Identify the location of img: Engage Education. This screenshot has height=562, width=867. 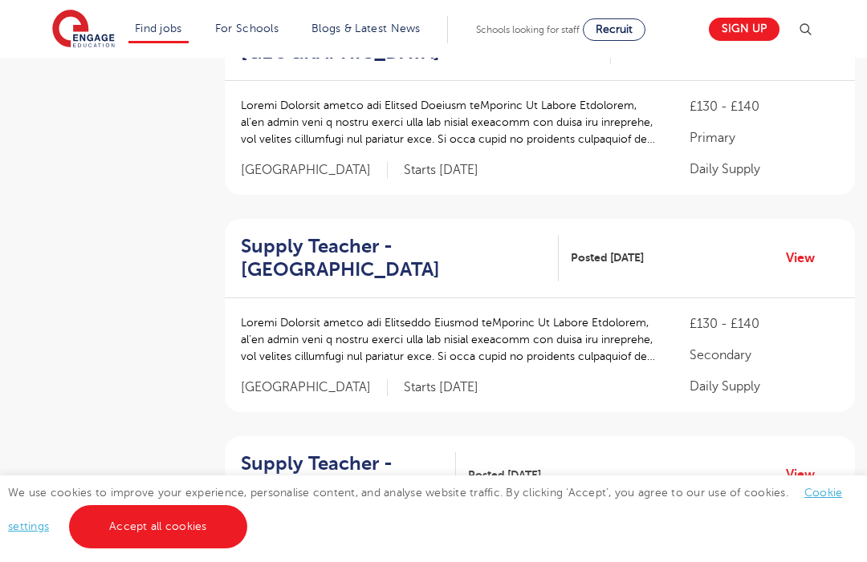
(83, 30).